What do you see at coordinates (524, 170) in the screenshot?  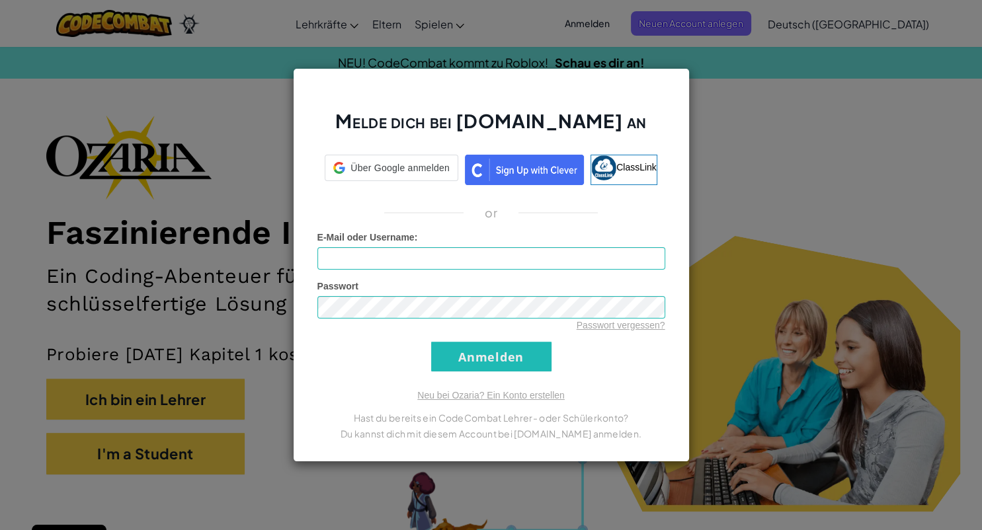 I see `img: clever_sso_button@2x.png` at bounding box center [524, 170].